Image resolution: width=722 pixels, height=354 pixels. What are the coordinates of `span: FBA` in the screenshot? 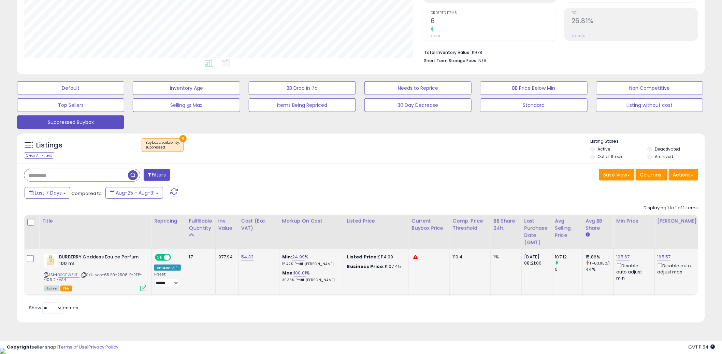 It's located at (66, 288).